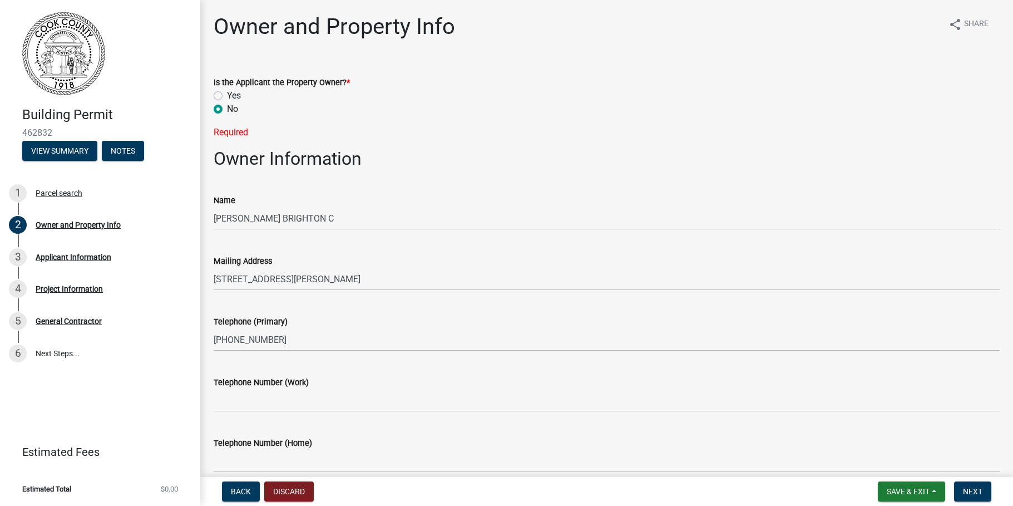 The width and height of the screenshot is (1013, 506). Describe the element at coordinates (18, 321) in the screenshot. I see `div: 5` at that location.